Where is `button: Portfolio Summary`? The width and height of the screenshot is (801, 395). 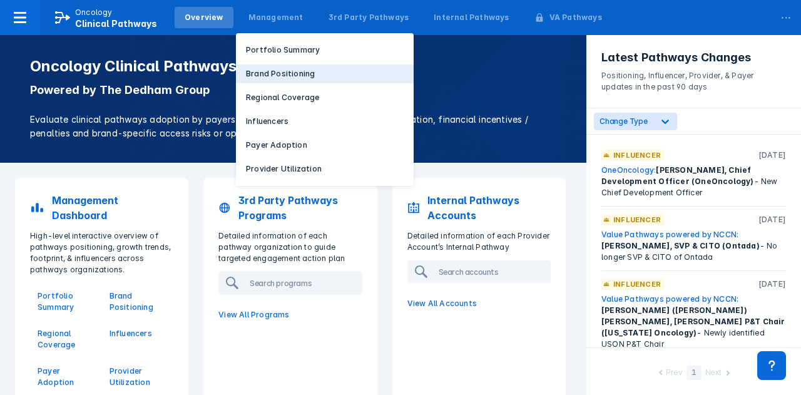
button: Portfolio Summary is located at coordinates (325, 50).